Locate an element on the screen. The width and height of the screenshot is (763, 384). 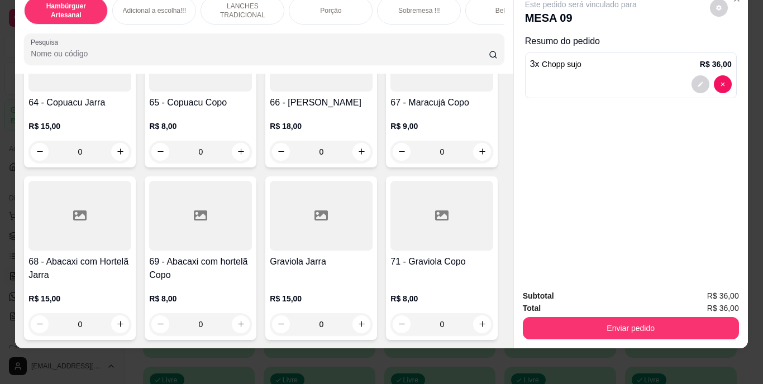
label: Pesquisa is located at coordinates (46, 42).